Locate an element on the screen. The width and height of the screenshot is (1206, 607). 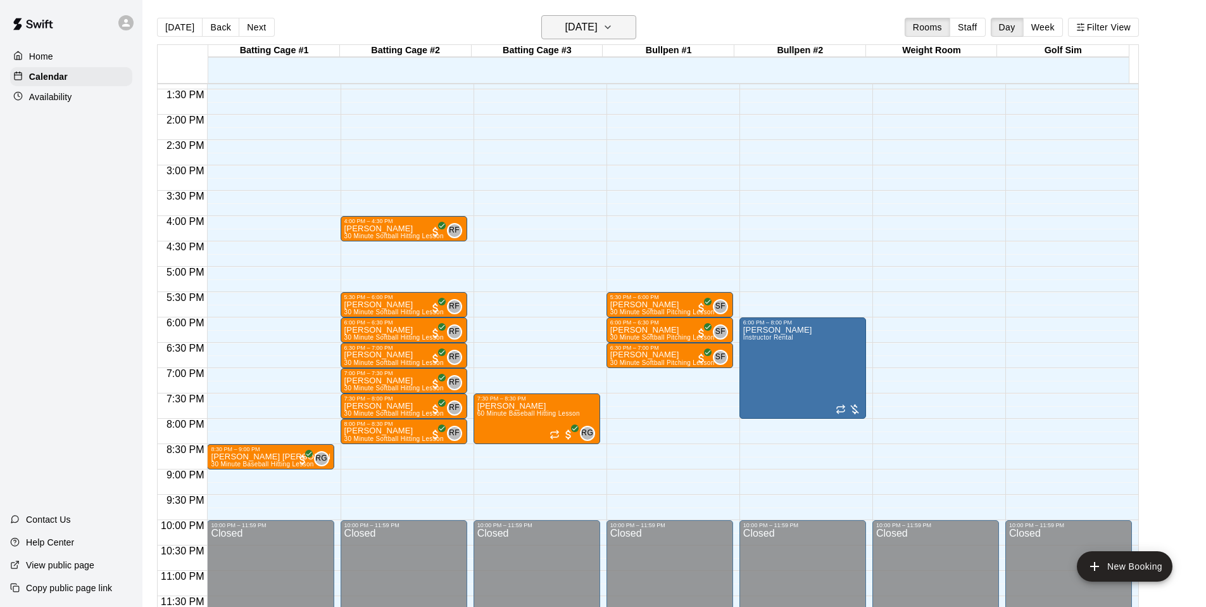
a: Home is located at coordinates (71, 56).